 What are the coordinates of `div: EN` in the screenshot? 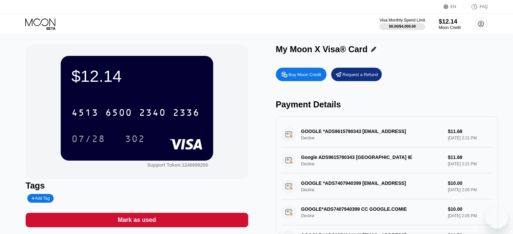 It's located at (453, 7).